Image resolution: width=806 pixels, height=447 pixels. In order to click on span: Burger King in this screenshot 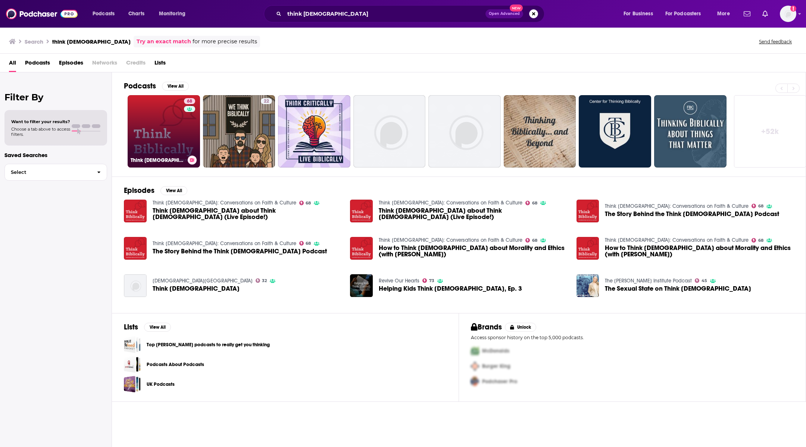, I will do `click(496, 366)`.